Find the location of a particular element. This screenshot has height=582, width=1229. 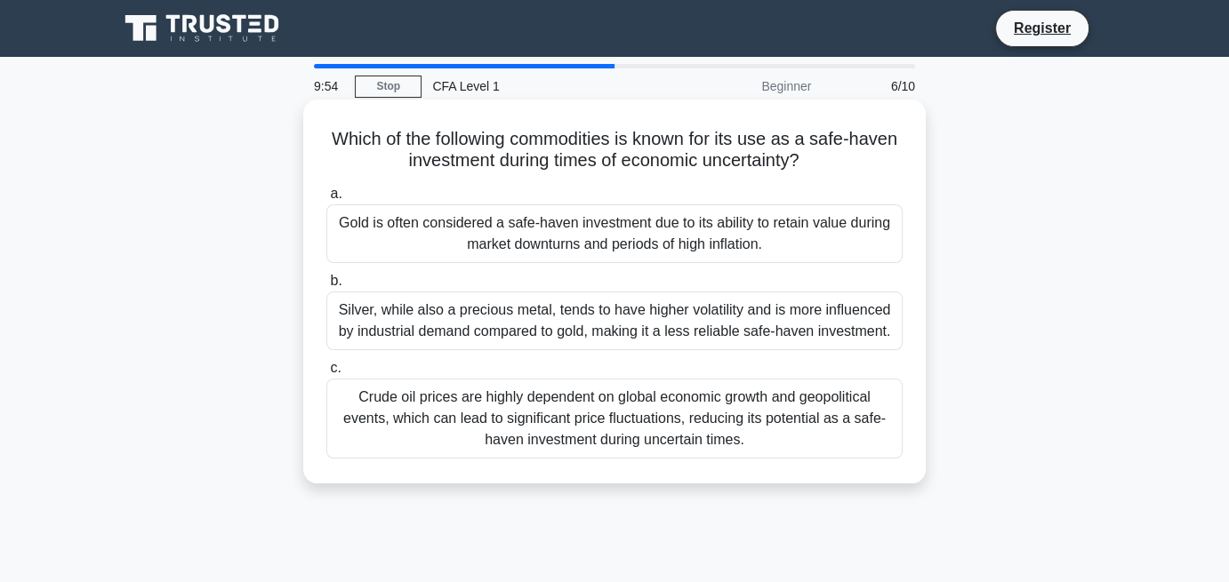

div: CFA Level 1 is located at coordinates (543, 86).